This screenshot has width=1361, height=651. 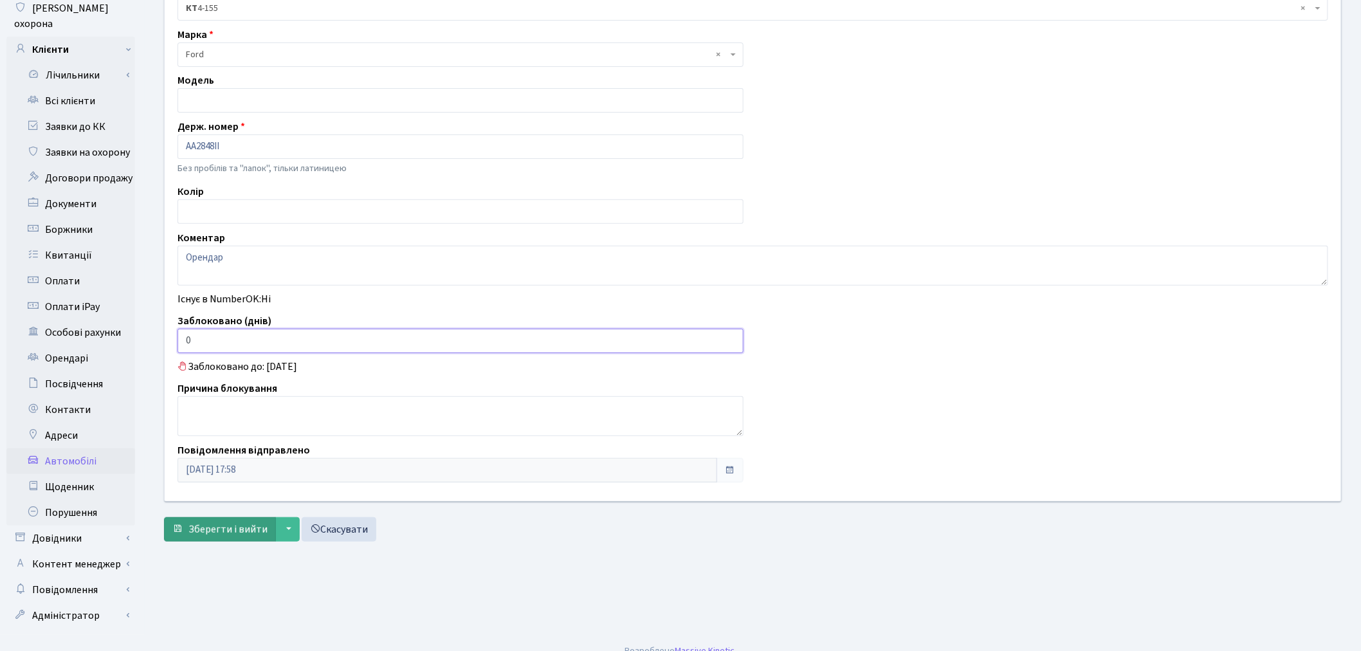 I want to click on a: Довідники, so click(x=71, y=539).